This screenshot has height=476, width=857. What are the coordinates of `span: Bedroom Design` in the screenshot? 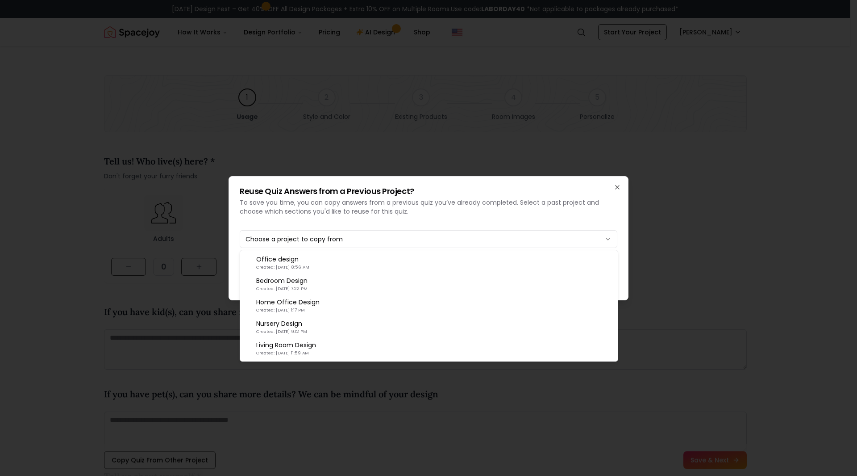 It's located at (282, 284).